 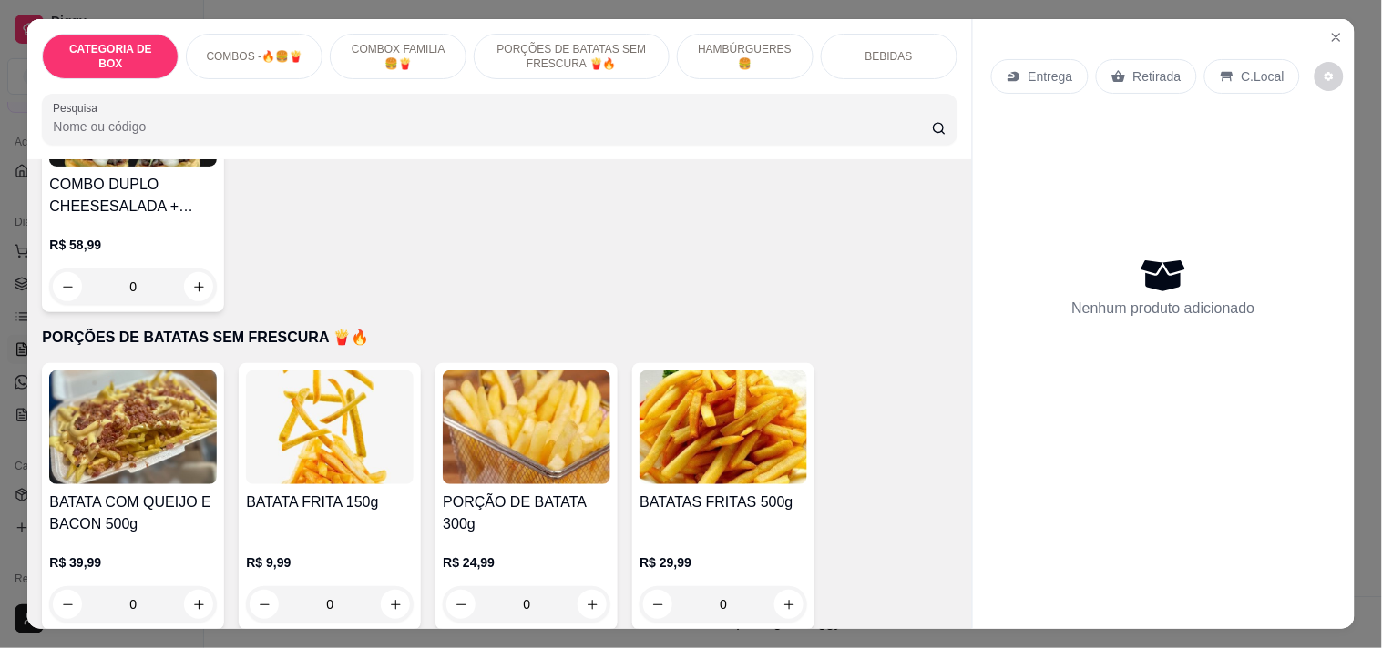 I want to click on p: R$ 29,99, so click(x=723, y=563).